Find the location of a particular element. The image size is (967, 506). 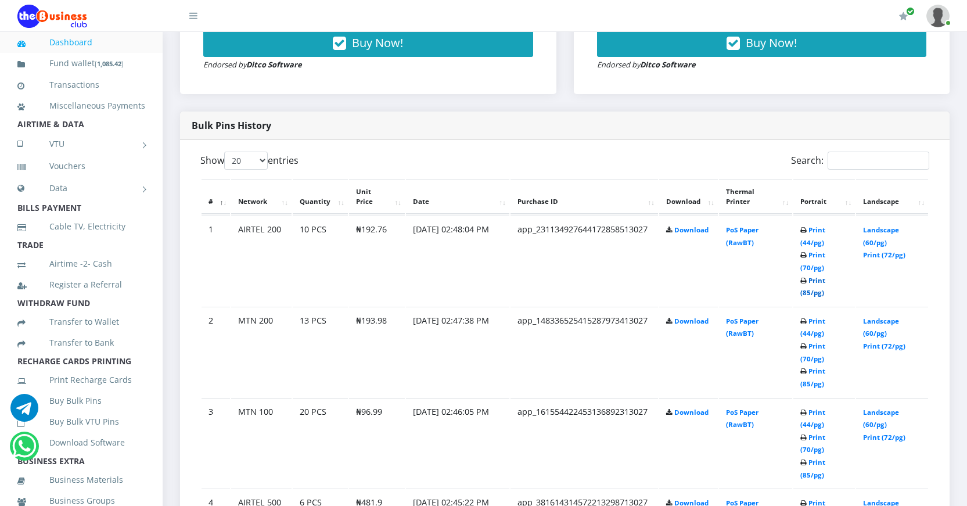

b: 1,085.42 is located at coordinates (109, 63).